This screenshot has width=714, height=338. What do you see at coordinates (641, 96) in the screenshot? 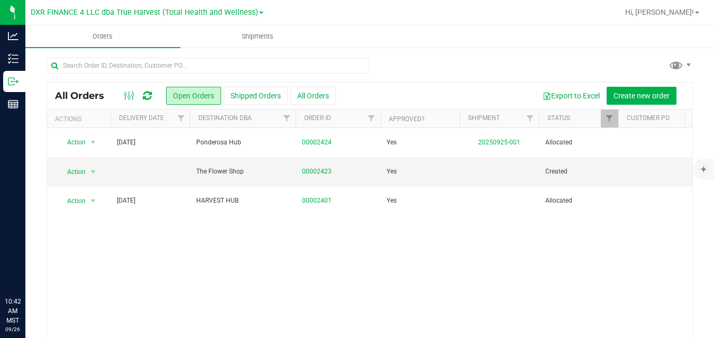
I see `span: Create new order` at bounding box center [641, 96].